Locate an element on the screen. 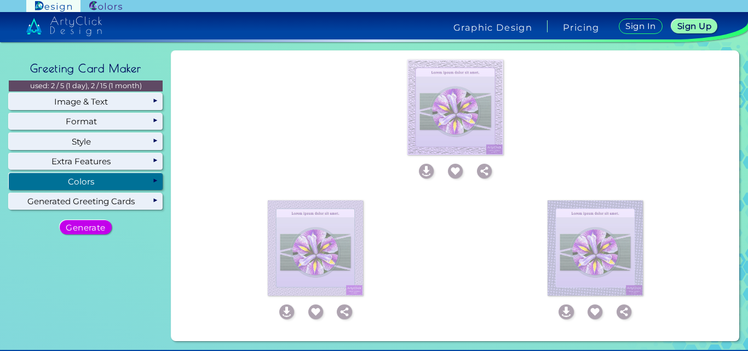 The image size is (748, 351). p: used: 2 / 5 (1 day), 2 / 15 (1 month) is located at coordinates (85, 86).